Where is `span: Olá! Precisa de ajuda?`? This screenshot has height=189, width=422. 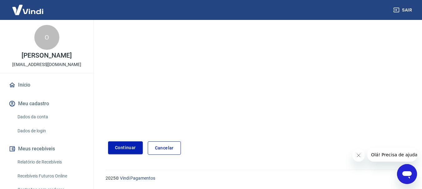 span: Olá! Precisa de ajuda? is located at coordinates (28, 7).